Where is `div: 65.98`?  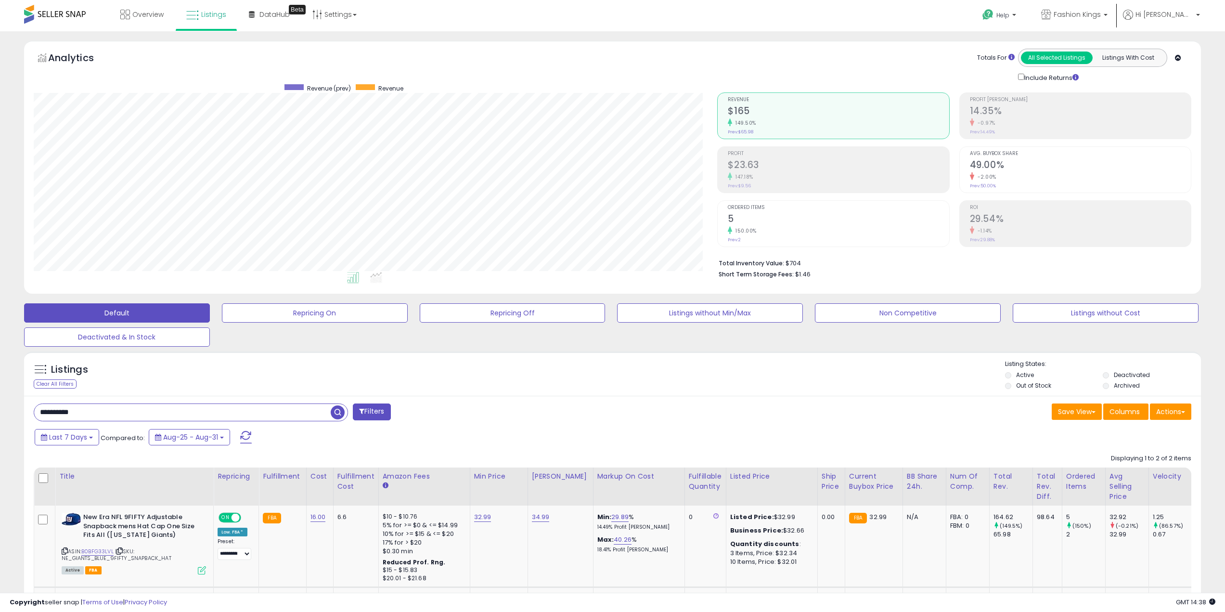
div: 65.98 is located at coordinates (1012, 534).